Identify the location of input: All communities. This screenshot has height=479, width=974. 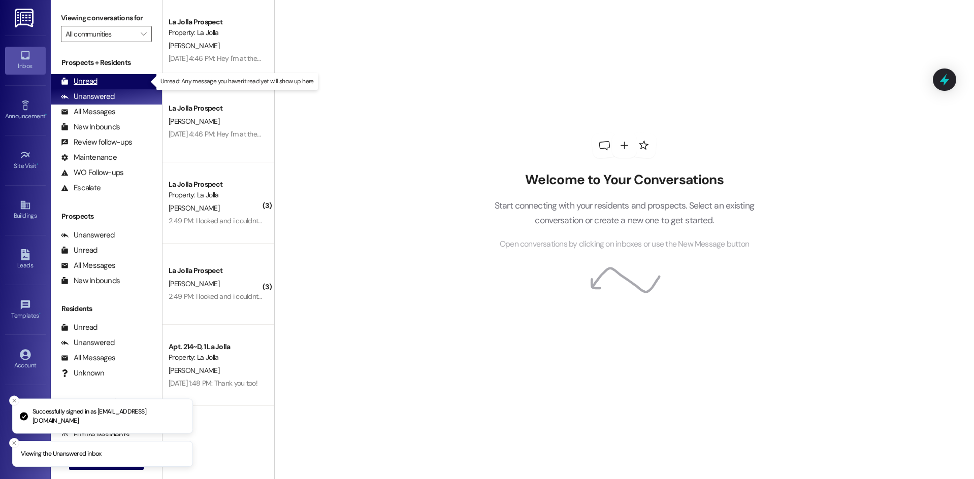
(101, 34).